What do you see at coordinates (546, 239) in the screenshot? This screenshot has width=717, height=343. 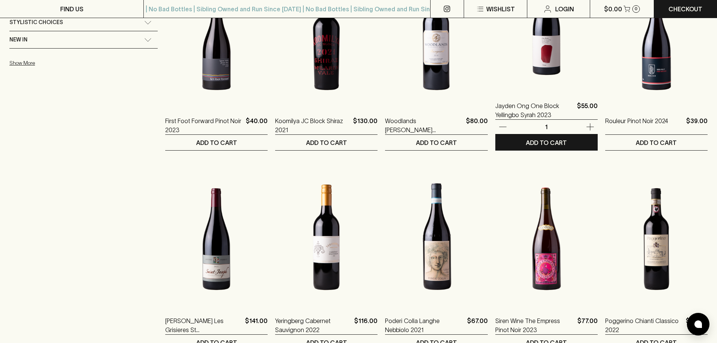 I see `img: Siren Wine The Empress Pinot Noir 2023` at bounding box center [546, 239].